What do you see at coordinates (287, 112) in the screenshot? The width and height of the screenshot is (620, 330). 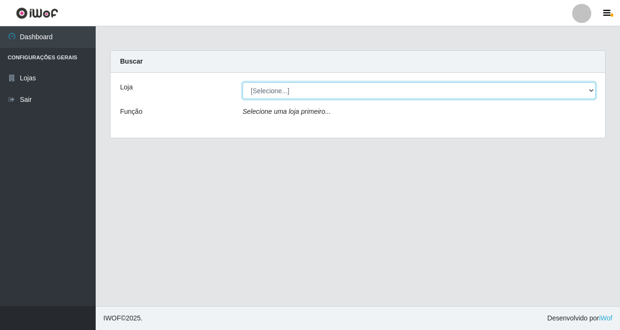 I see `i: Selecione uma loja primeiro...` at bounding box center [287, 112].